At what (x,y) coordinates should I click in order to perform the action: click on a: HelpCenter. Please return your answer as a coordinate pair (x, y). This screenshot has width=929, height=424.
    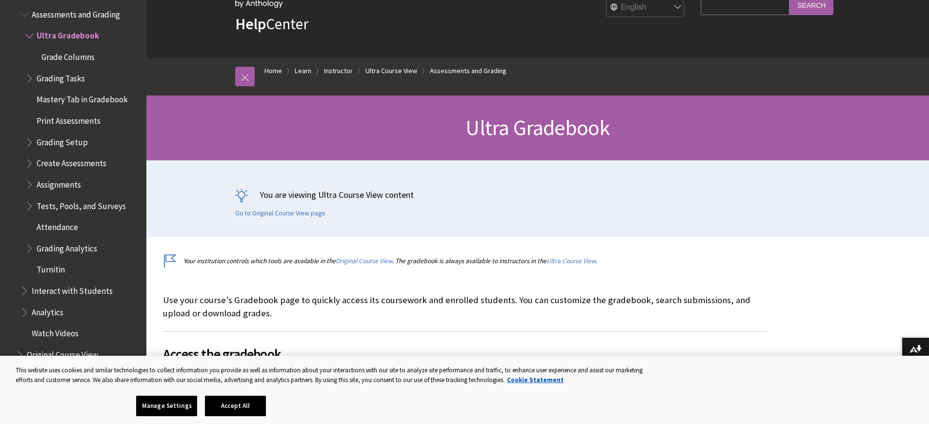
    Looking at the image, I should click on (272, 24).